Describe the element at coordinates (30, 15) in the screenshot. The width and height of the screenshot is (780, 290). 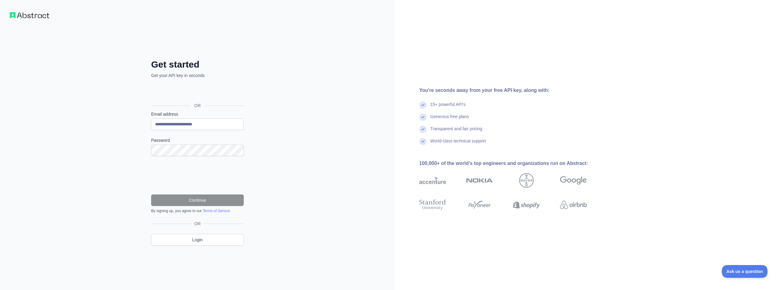
I see `img: Workflow` at that location.